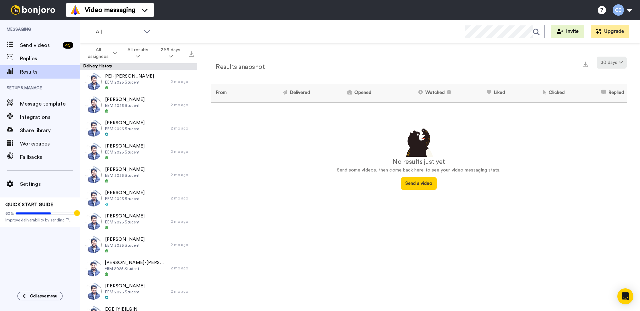 This screenshot has height=311, width=640. Describe the element at coordinates (418, 184) in the screenshot. I see `button: Send a video` at that location.